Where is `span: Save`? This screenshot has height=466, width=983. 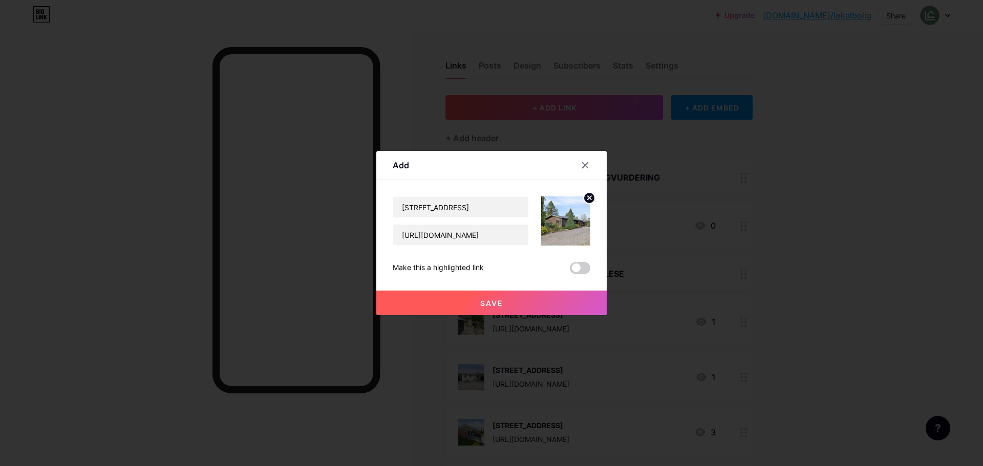
span: Save is located at coordinates (491, 303).